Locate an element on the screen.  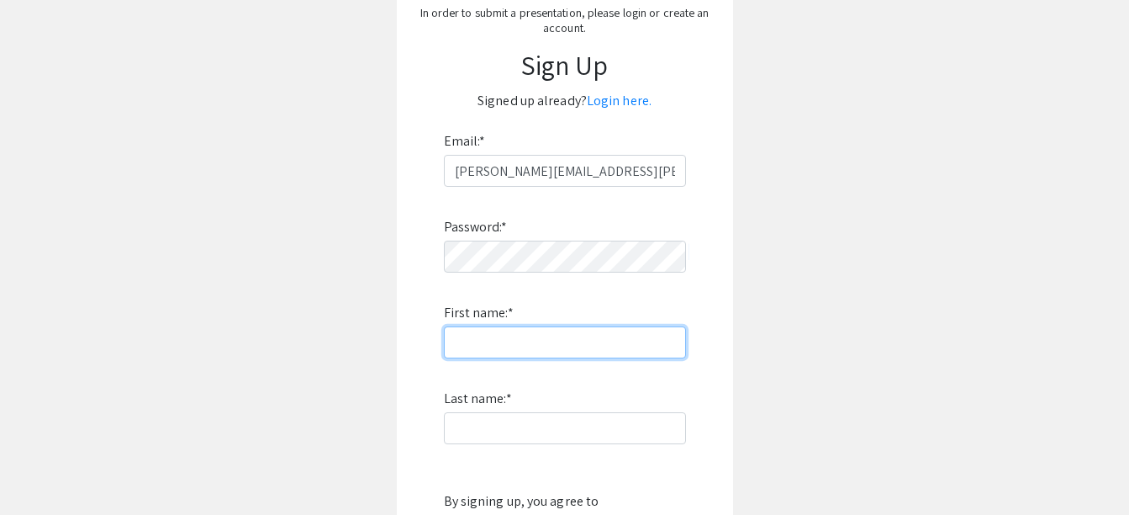
label: First name: is located at coordinates (478, 313).